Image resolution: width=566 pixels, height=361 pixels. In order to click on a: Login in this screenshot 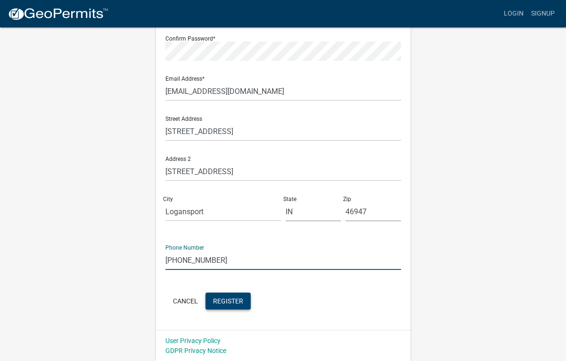, I will do `click(514, 14)`.